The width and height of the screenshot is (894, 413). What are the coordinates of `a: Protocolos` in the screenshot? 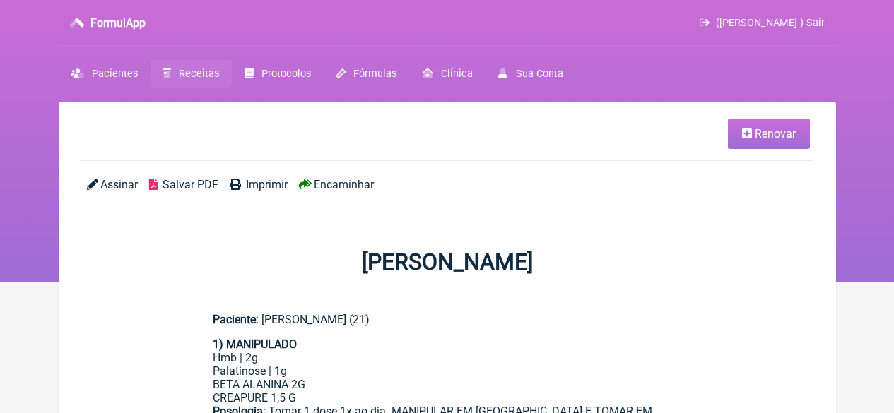 It's located at (278, 73).